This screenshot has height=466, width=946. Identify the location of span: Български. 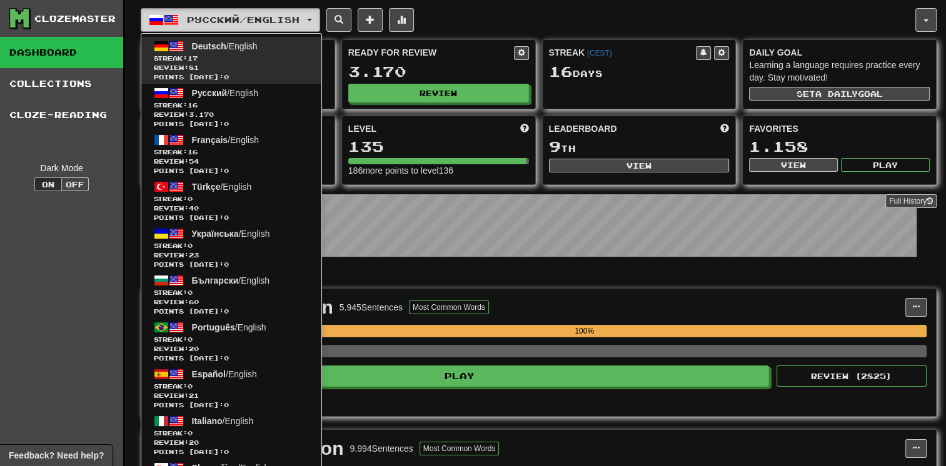
(215, 281).